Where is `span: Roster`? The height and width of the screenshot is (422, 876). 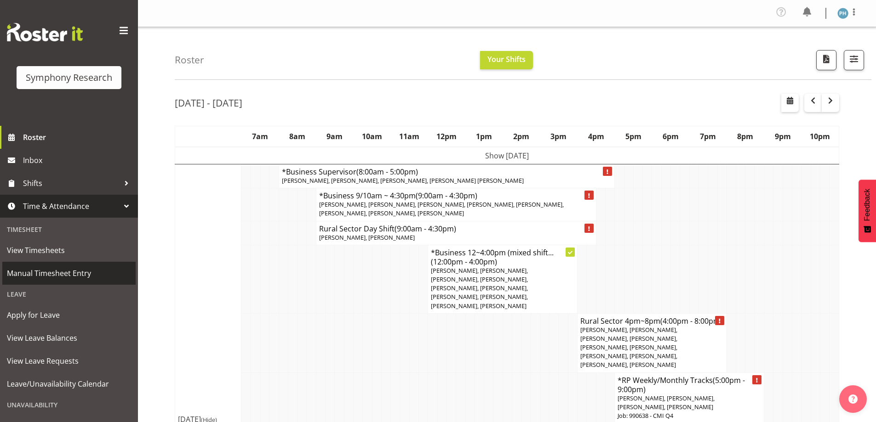
span: Roster is located at coordinates (78, 137).